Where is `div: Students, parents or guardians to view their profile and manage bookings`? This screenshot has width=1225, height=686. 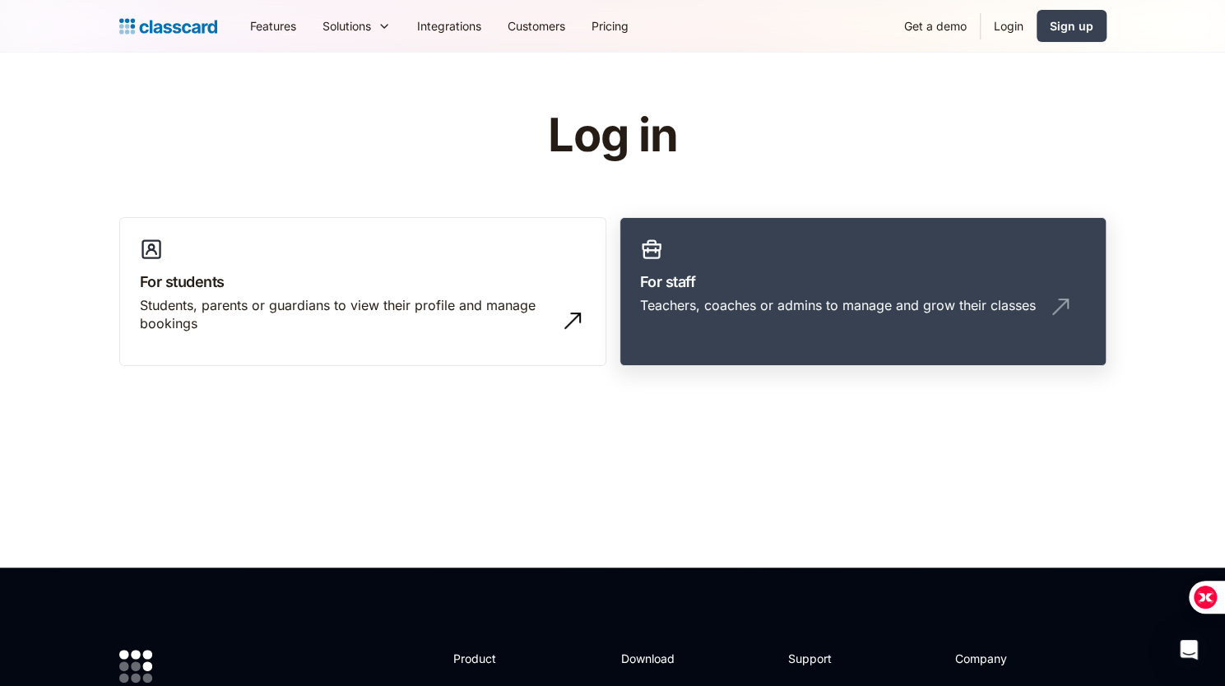 div: Students, parents or guardians to view their profile and manage bookings is located at coordinates (346, 314).